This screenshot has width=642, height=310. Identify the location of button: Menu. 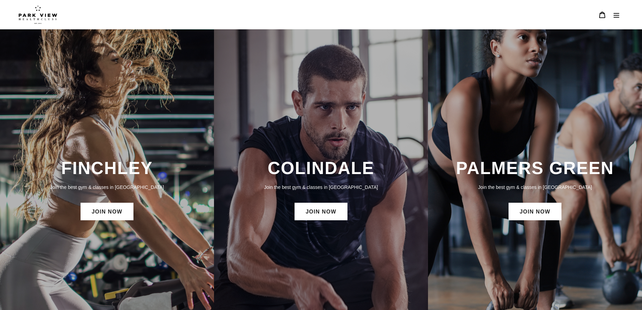
(617, 15).